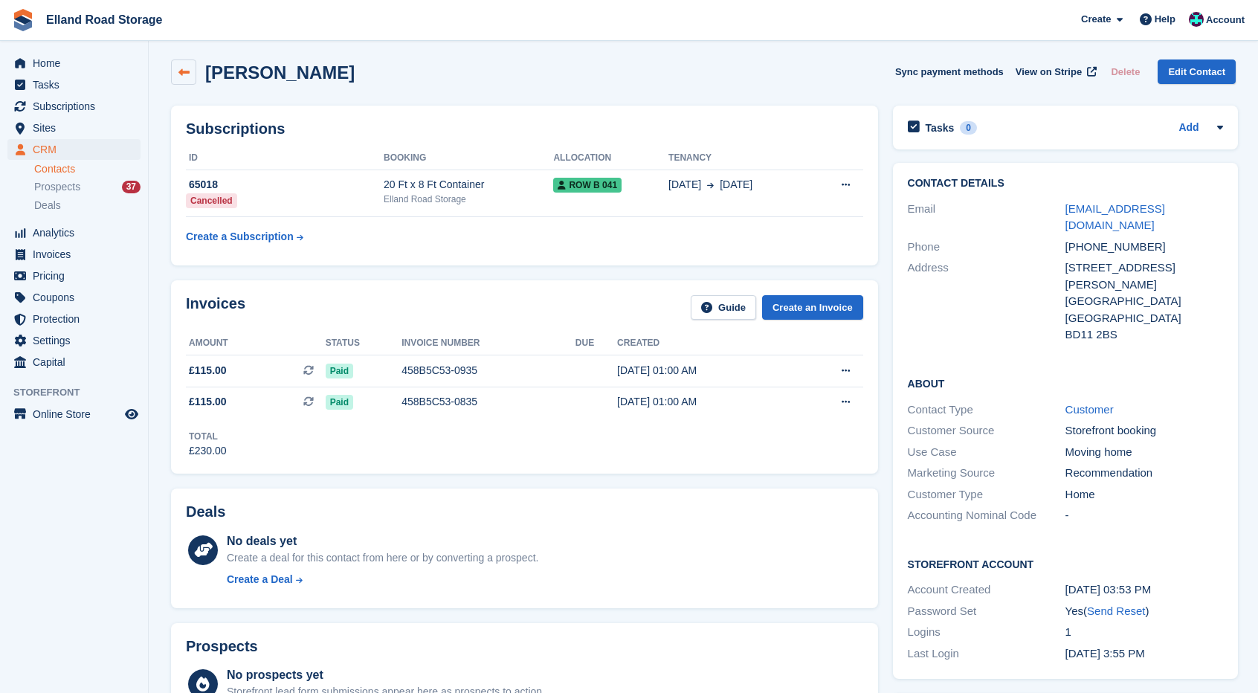 The height and width of the screenshot is (693, 1258). What do you see at coordinates (987, 590) in the screenshot?
I see `div: Account Created` at bounding box center [987, 590].